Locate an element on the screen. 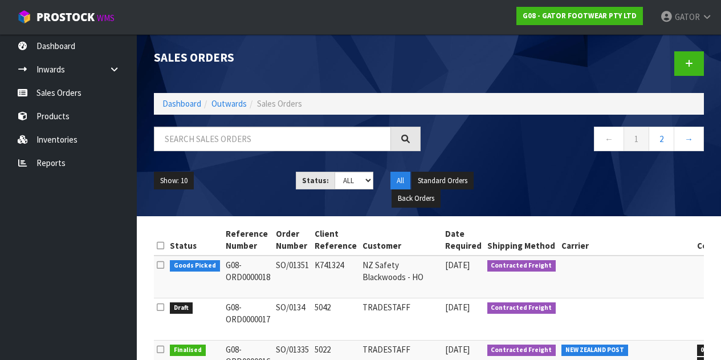  td: K741324 is located at coordinates (336, 276).